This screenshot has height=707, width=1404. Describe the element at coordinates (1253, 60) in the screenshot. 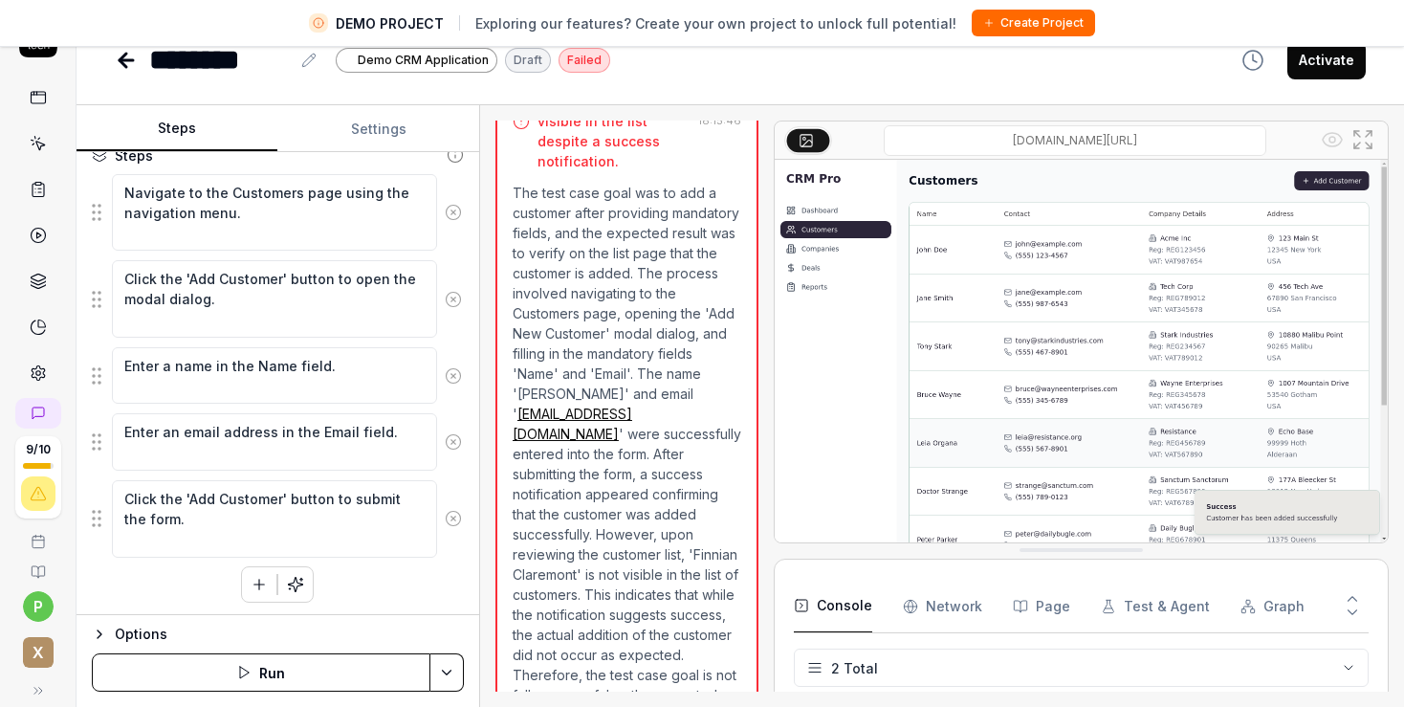

I see `button: View version history` at that location.